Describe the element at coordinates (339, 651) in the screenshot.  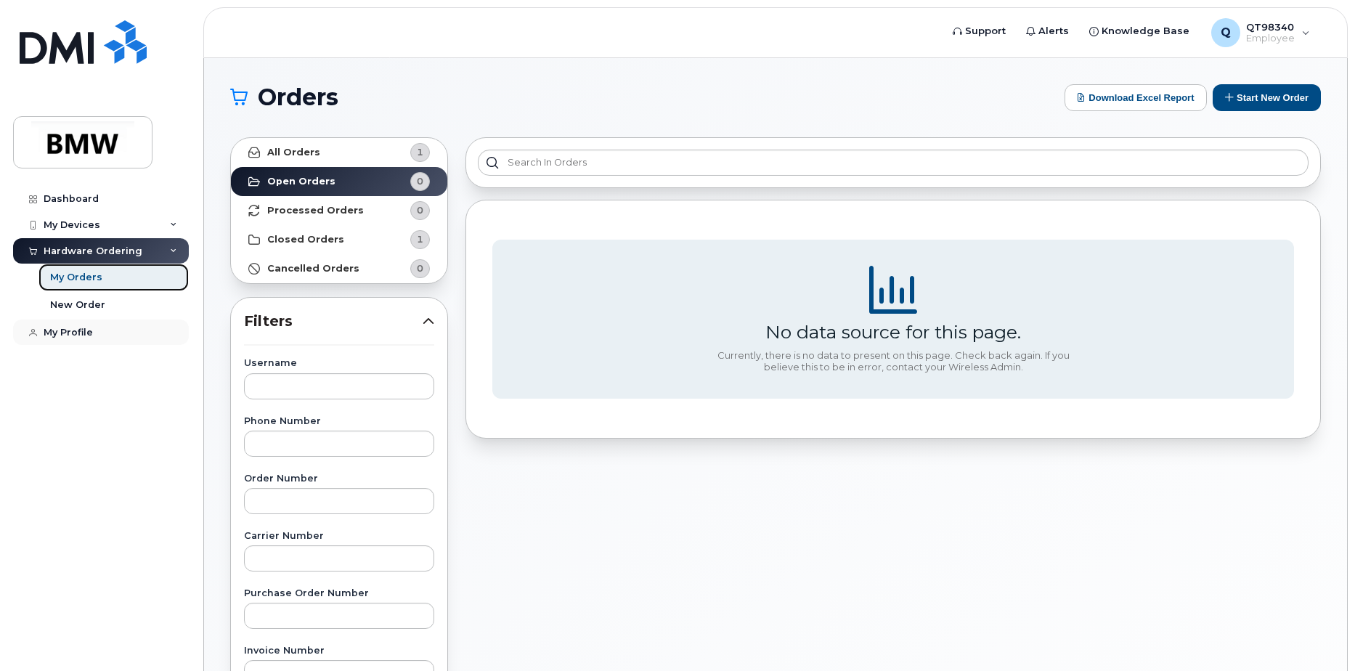
I see `label: Invoice Number` at that location.